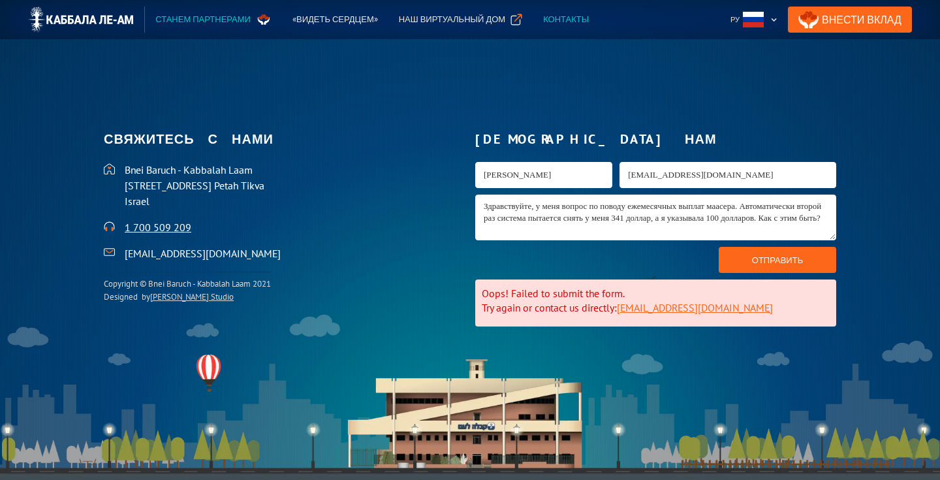  What do you see at coordinates (203, 20) in the screenshot?
I see `div: Станем партнерами` at bounding box center [203, 20].